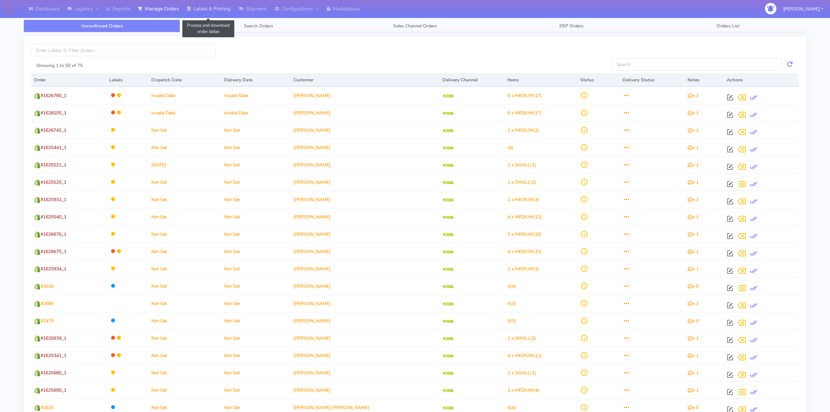 Image resolution: width=830 pixels, height=412 pixels. What do you see at coordinates (415, 26) in the screenshot?
I see `ul: Tabs` at bounding box center [415, 26].